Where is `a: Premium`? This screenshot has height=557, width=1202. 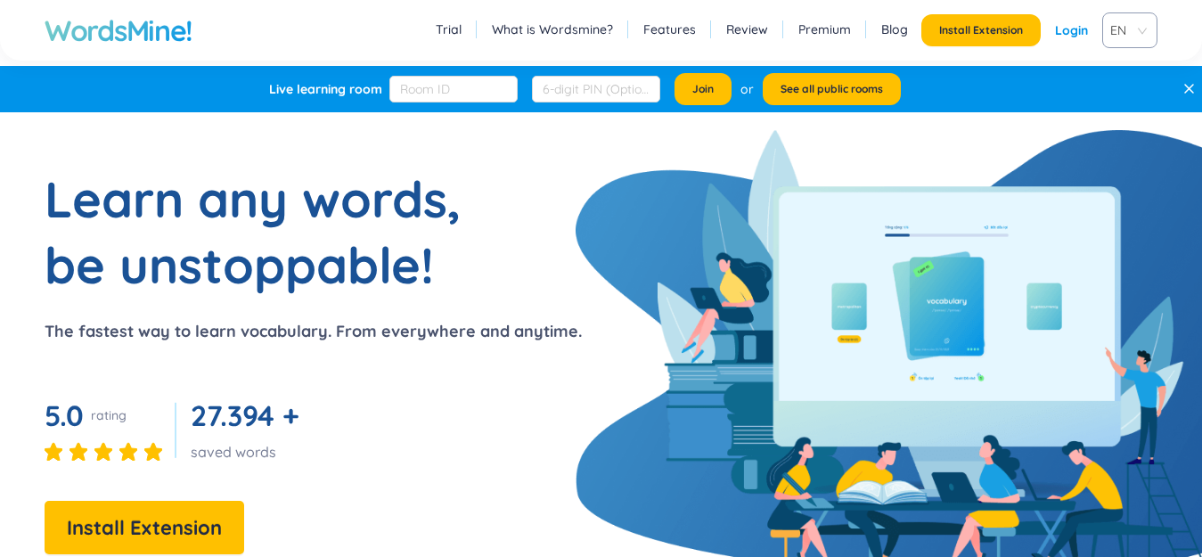 a: Premium is located at coordinates (825, 29).